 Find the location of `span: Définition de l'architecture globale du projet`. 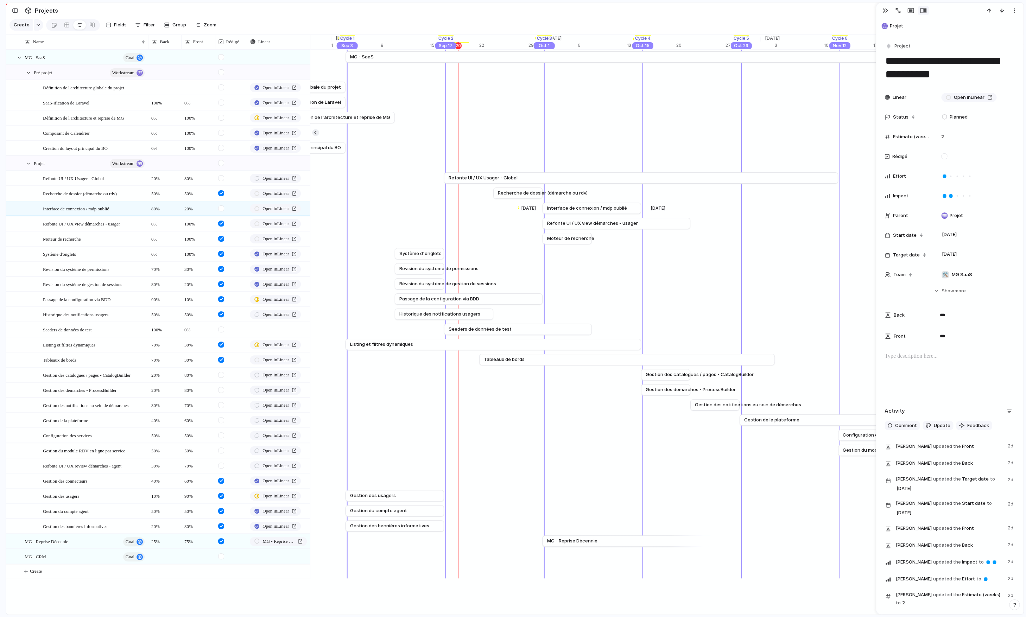

span: Définition de l'architecture globale du projet is located at coordinates (83, 87).